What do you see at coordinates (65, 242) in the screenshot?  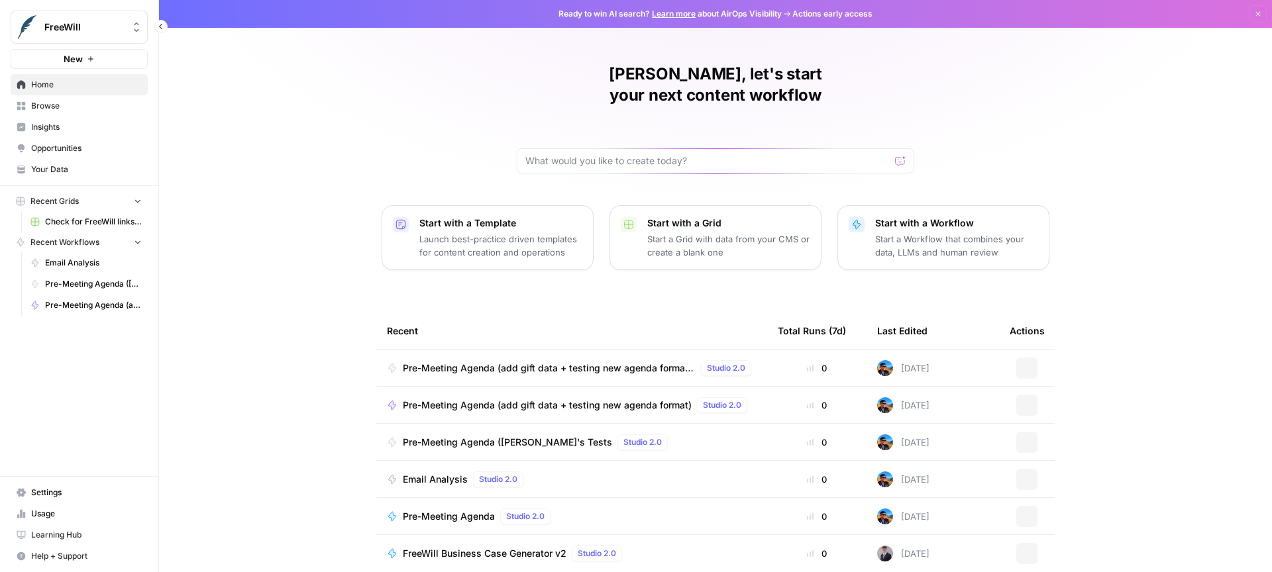 I see `span: Recent Workflows` at bounding box center [65, 242].